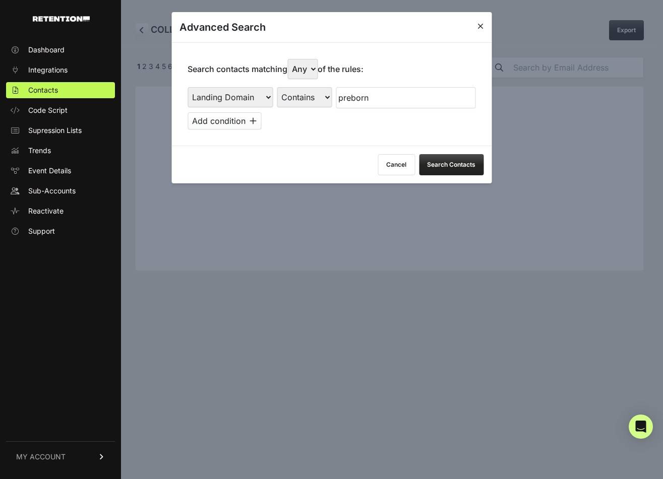 The height and width of the screenshot is (479, 663). Describe the element at coordinates (41, 231) in the screenshot. I see `span: Support` at that location.